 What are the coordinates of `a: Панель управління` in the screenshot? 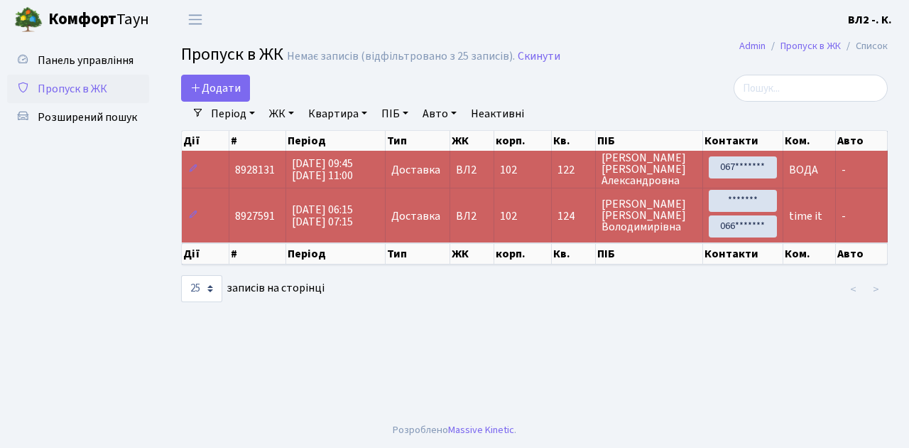 It's located at (78, 60).